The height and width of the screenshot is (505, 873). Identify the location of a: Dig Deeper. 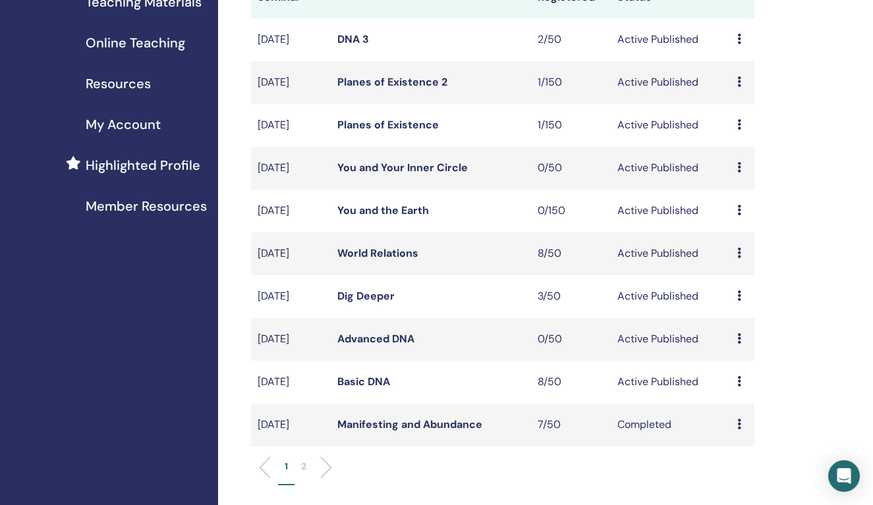
(366, 296).